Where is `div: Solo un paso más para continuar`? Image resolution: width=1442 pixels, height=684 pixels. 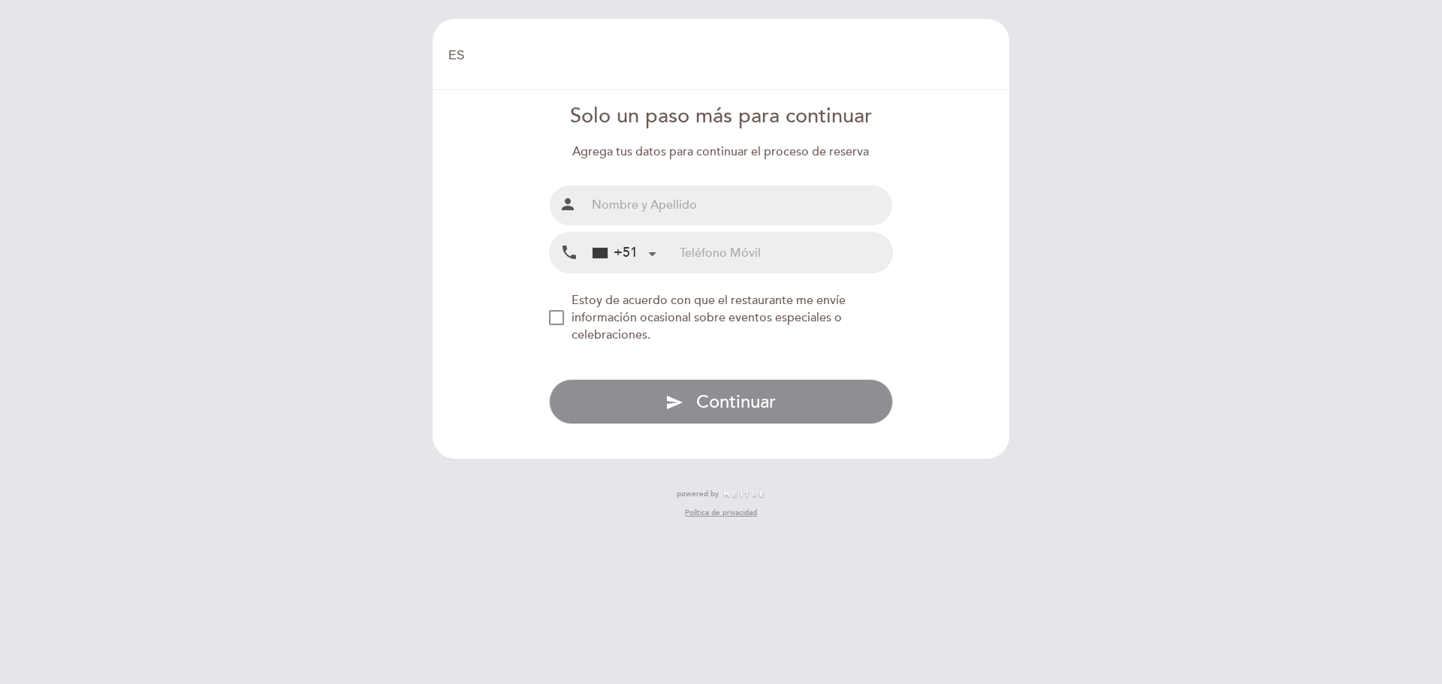 div: Solo un paso más para continuar is located at coordinates (721, 116).